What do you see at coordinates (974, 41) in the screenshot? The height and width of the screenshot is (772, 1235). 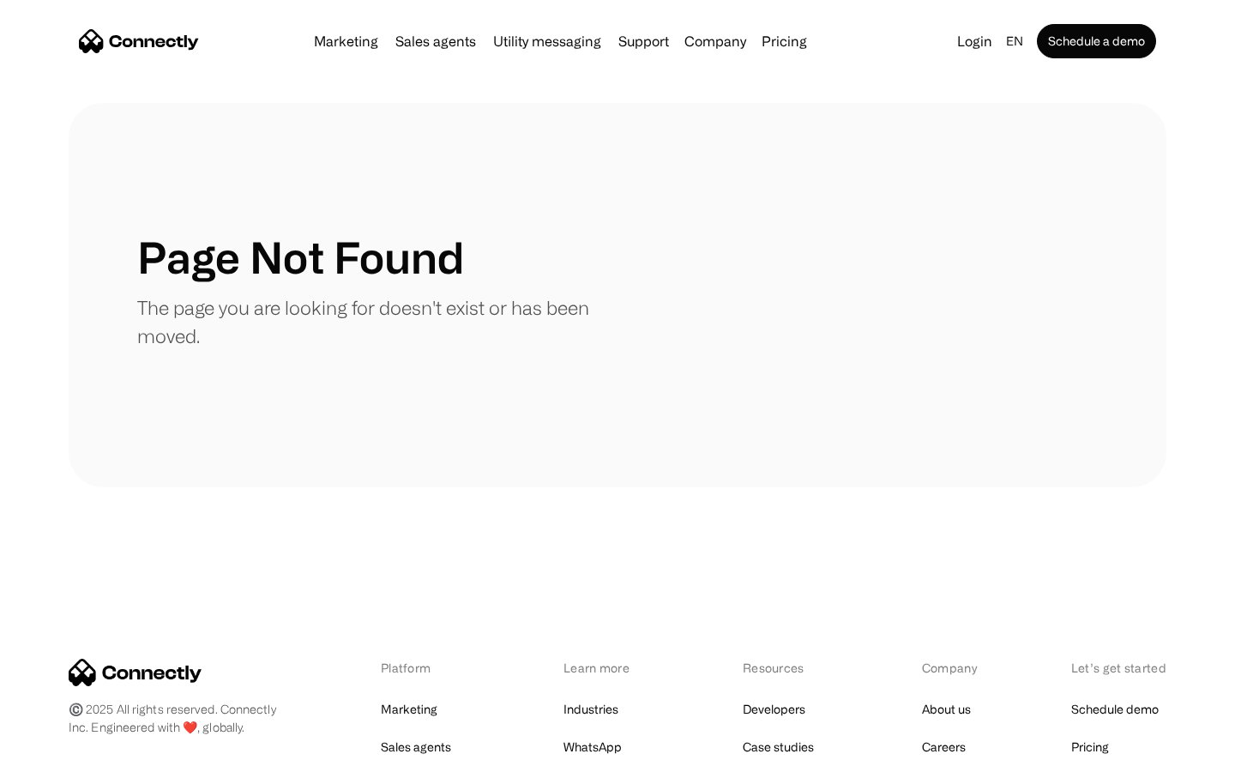 I see `a: Login` at bounding box center [974, 41].